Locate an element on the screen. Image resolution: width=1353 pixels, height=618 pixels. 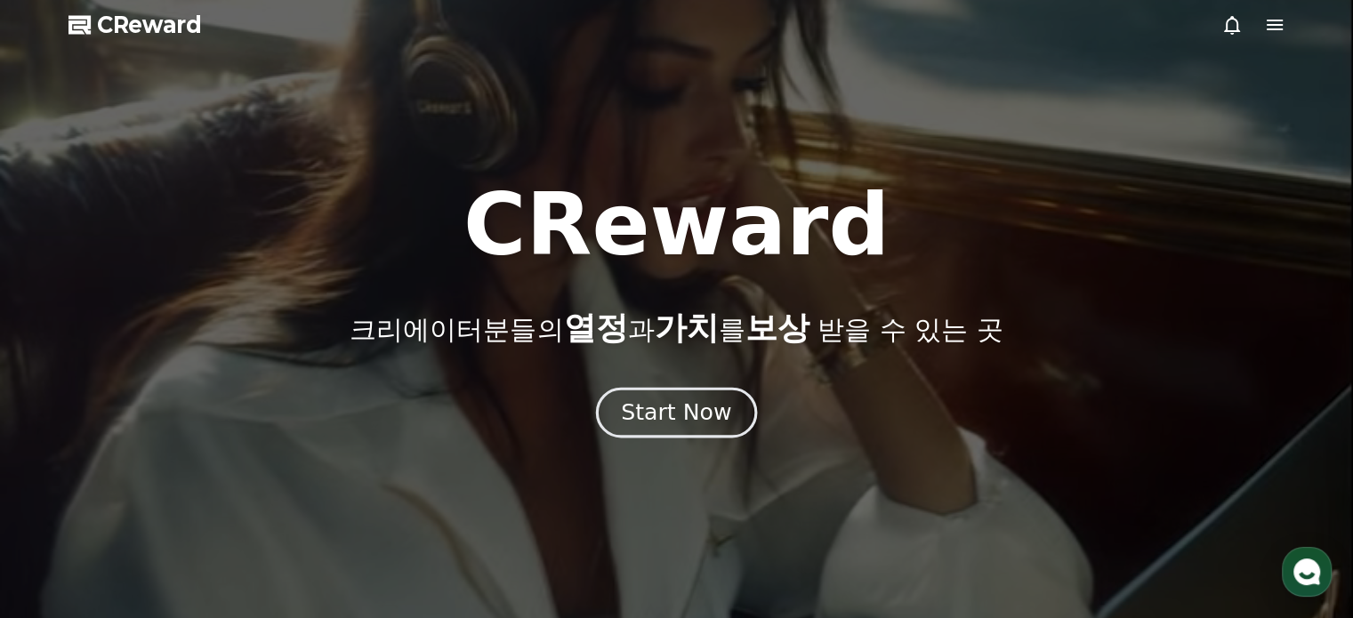
span: 가치 is located at coordinates (686, 327).